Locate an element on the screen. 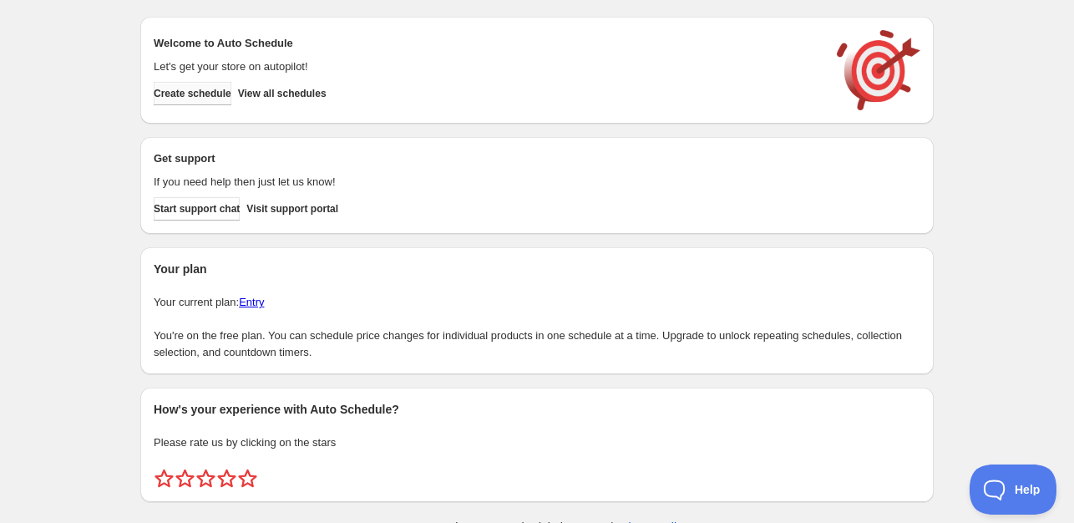 The image size is (1074, 523). a: Visit support portal is located at coordinates (292, 209).